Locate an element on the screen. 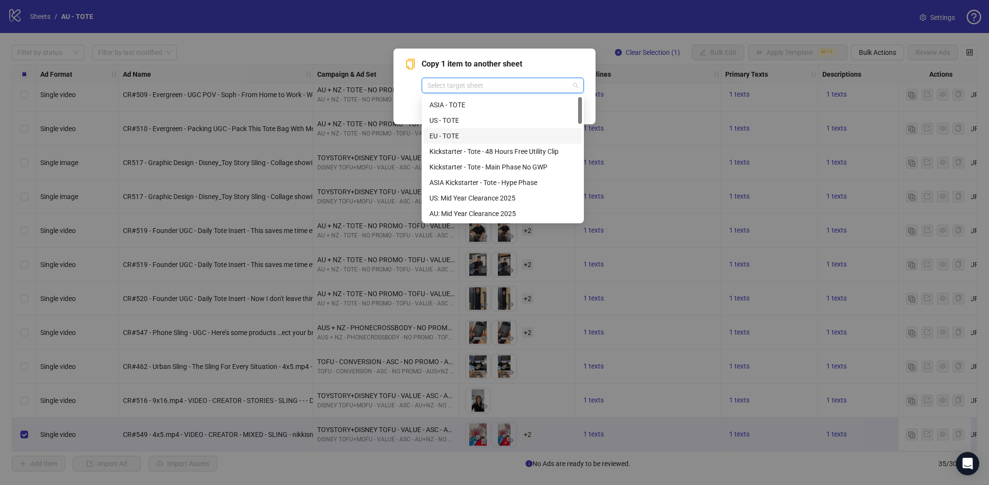 The height and width of the screenshot is (485, 989). div: EU - TOTE is located at coordinates (503, 136).